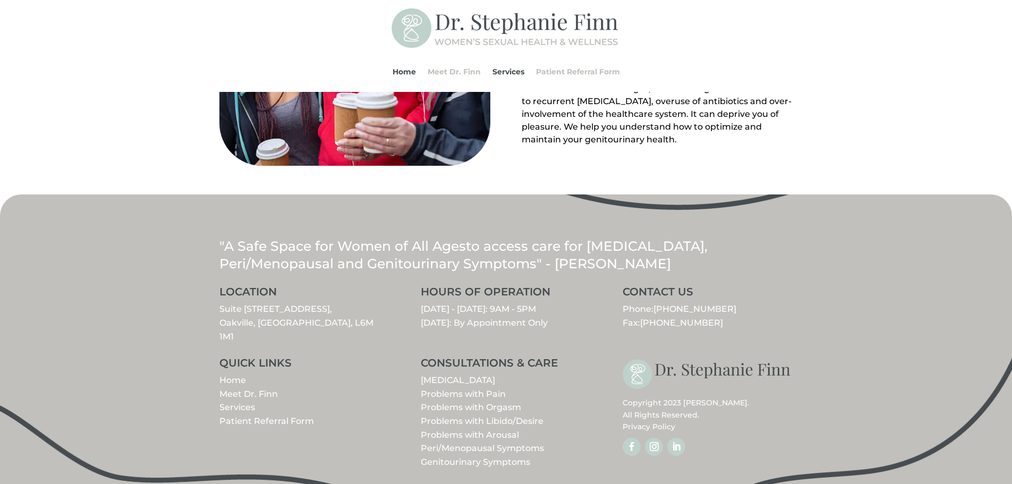 The image size is (1012, 484). I want to click on a: Problems with Libido/Desire, so click(482, 421).